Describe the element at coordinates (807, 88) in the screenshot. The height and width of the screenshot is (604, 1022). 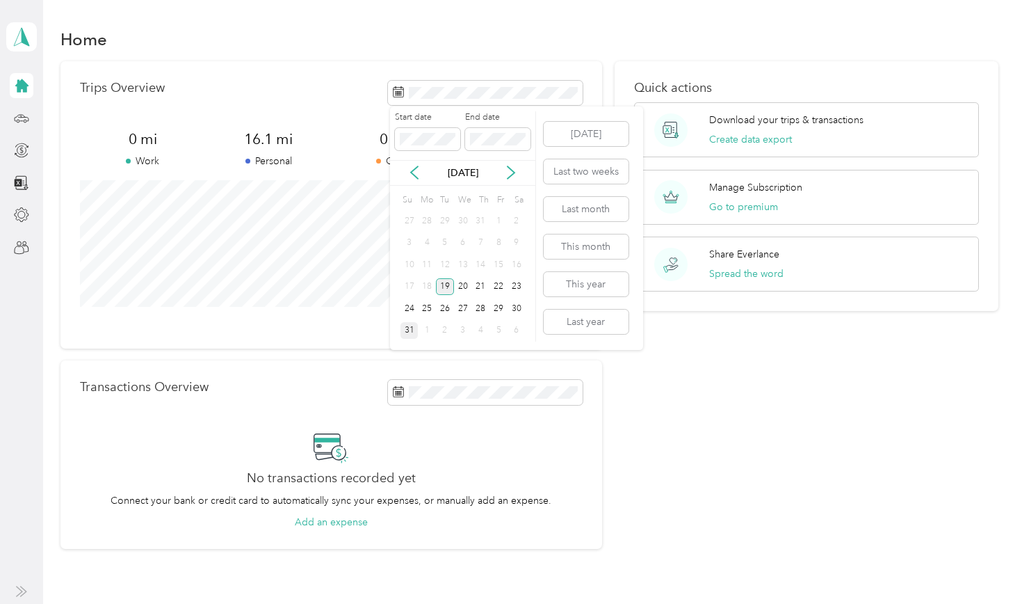
I see `p: Quick actions` at that location.